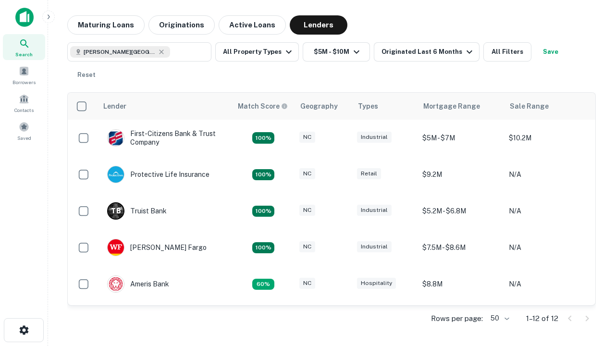 Image resolution: width=615 pixels, height=346 pixels. Describe the element at coordinates (24, 75) in the screenshot. I see `div: Borrowers` at that location.